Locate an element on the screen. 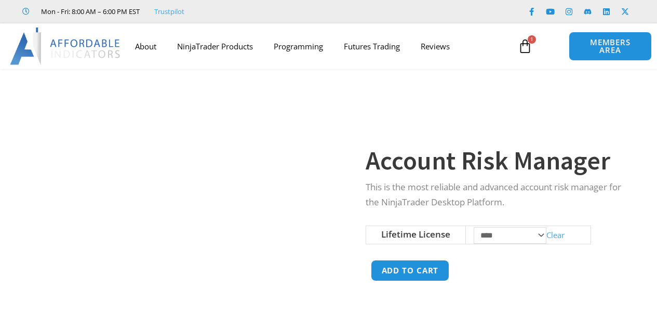  img: LogoAI | Affordable Indicators – NinjaTrader is located at coordinates (65, 46).